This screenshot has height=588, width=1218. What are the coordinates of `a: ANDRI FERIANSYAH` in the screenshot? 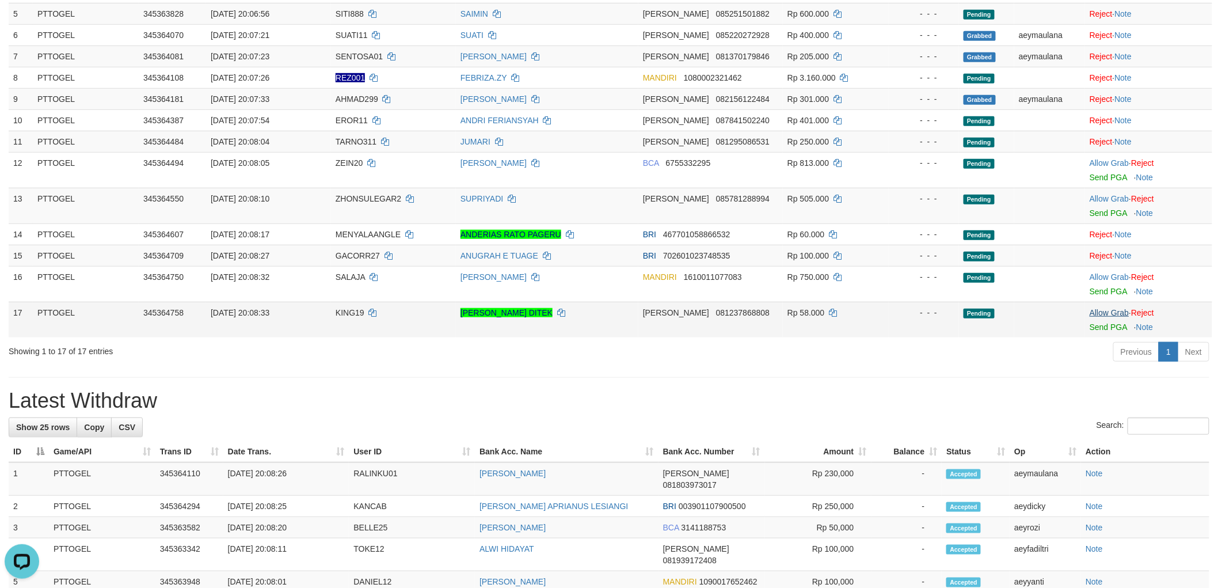 It's located at (499, 120).